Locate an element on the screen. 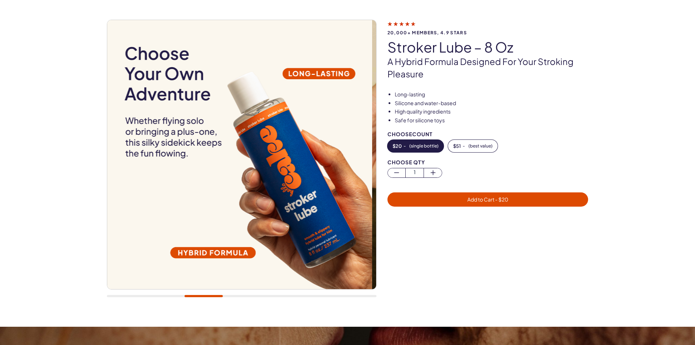 Image resolution: width=695 pixels, height=345 pixels. span: ( single bottle ) is located at coordinates (424, 146).